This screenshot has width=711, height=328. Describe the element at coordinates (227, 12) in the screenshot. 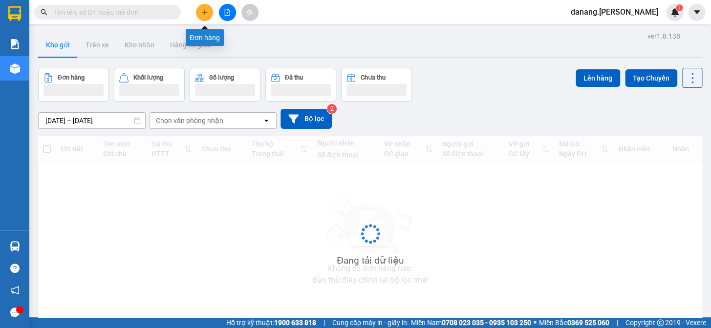

I see `span: file-add` at that location.